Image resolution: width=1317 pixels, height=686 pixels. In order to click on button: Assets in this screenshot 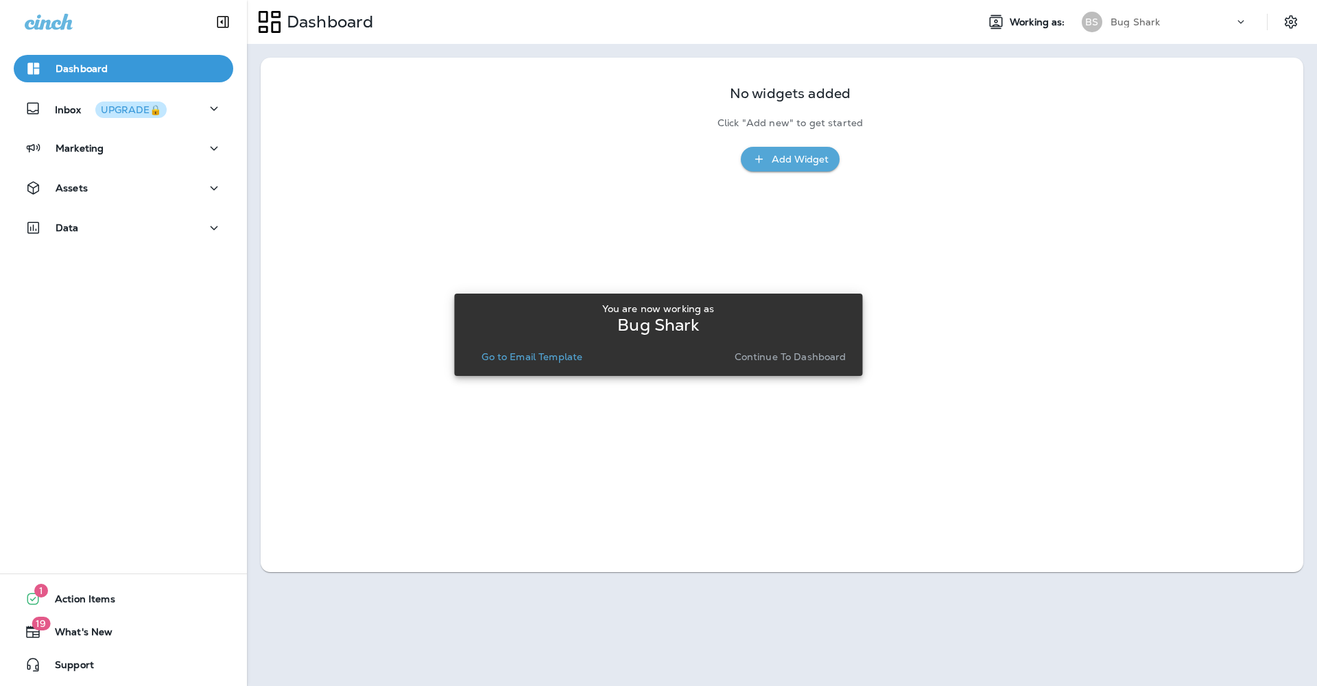, I will do `click(123, 188)`.